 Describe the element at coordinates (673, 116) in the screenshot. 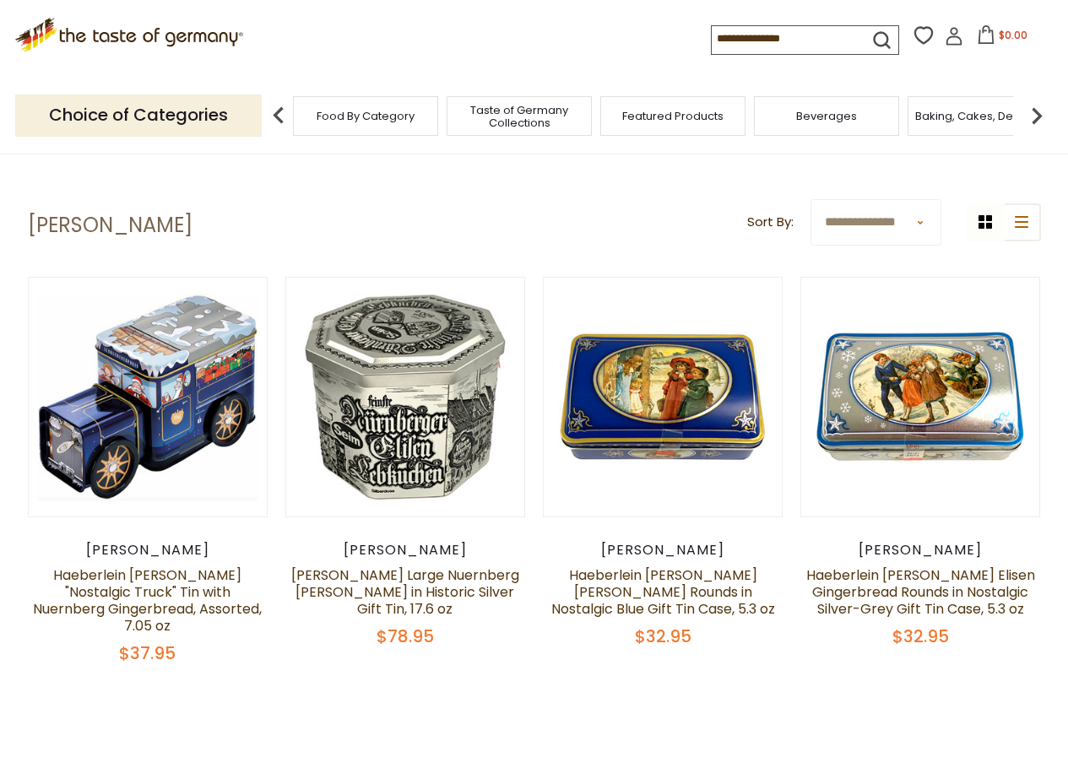

I see `a: Featured Products` at that location.